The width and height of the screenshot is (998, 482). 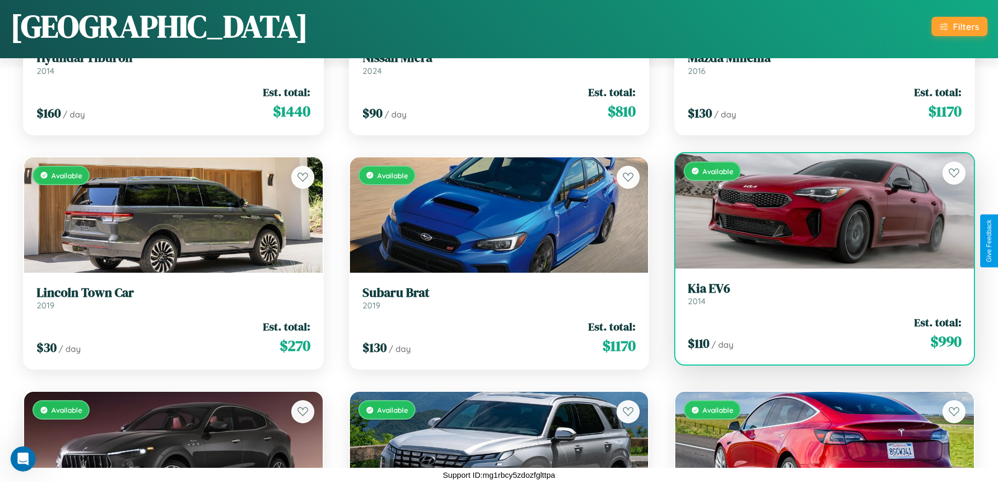 What do you see at coordinates (960, 26) in the screenshot?
I see `button: Filters` at bounding box center [960, 26].